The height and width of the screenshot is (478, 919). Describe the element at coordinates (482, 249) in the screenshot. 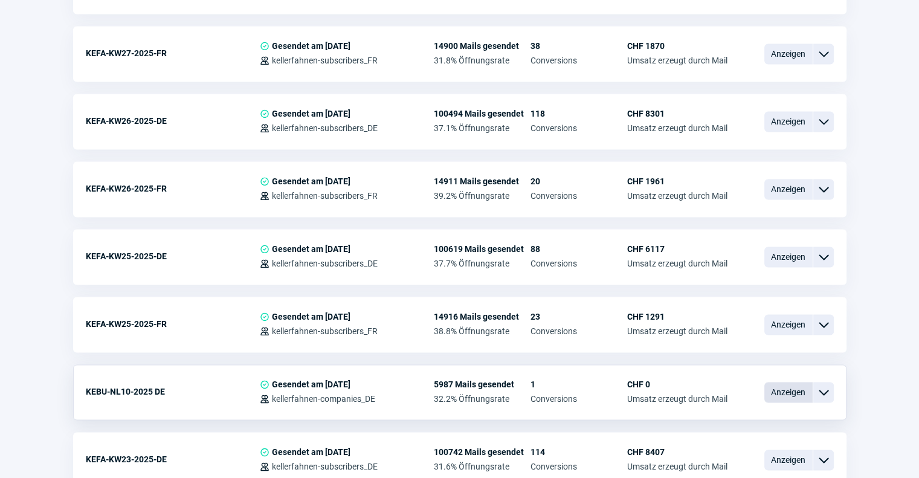

I see `span: 100619 Mails gesendet` at that location.